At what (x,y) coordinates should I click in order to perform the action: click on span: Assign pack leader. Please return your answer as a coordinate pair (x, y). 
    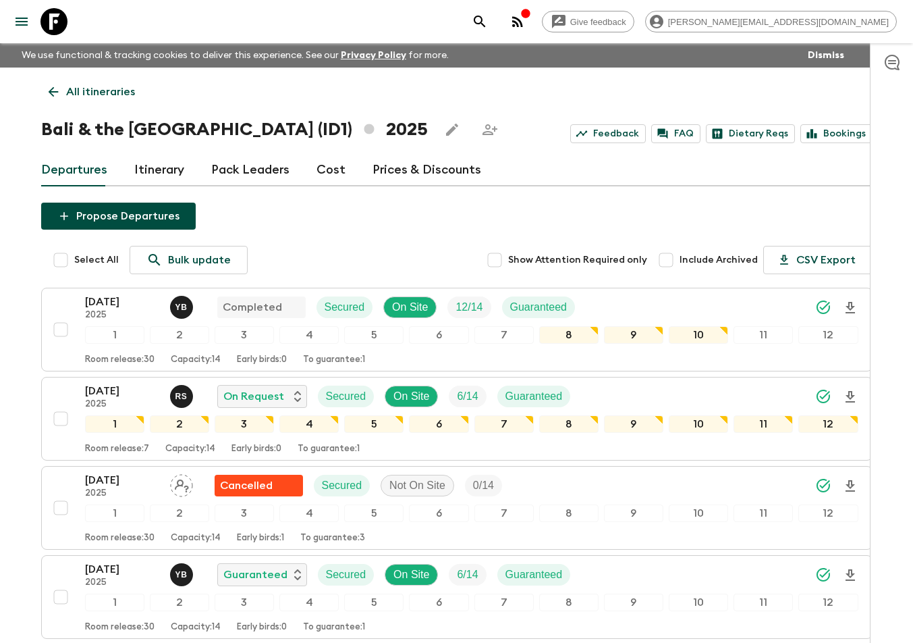
    Looking at the image, I should click on (182, 483).